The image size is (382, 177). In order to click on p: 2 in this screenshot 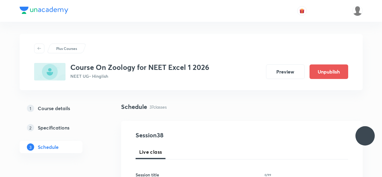, I will do `click(31, 127)`.